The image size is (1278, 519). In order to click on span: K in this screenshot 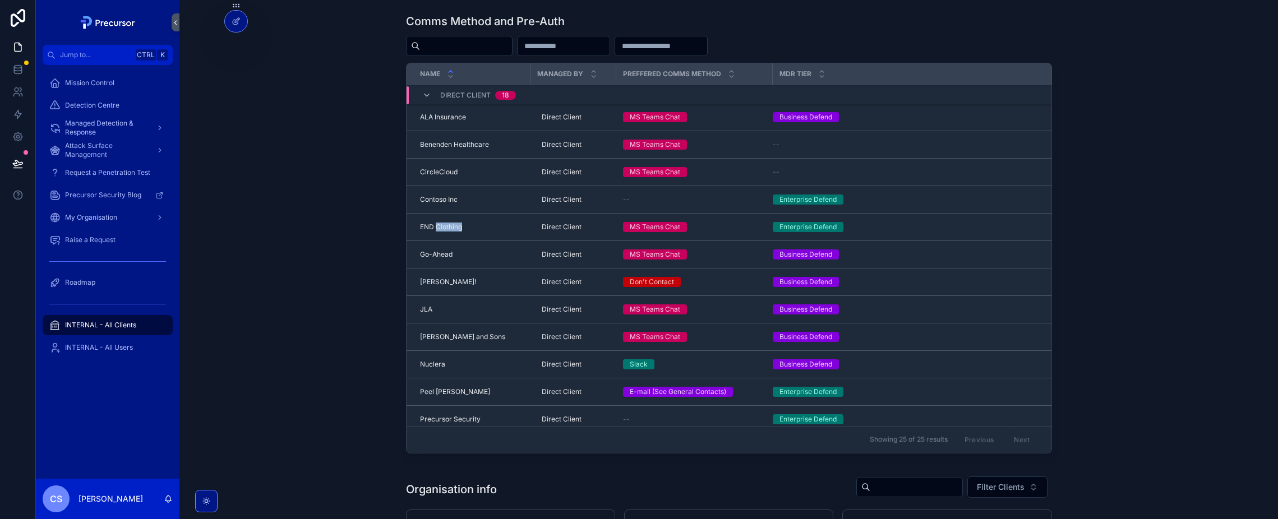, I will do `click(163, 55)`.